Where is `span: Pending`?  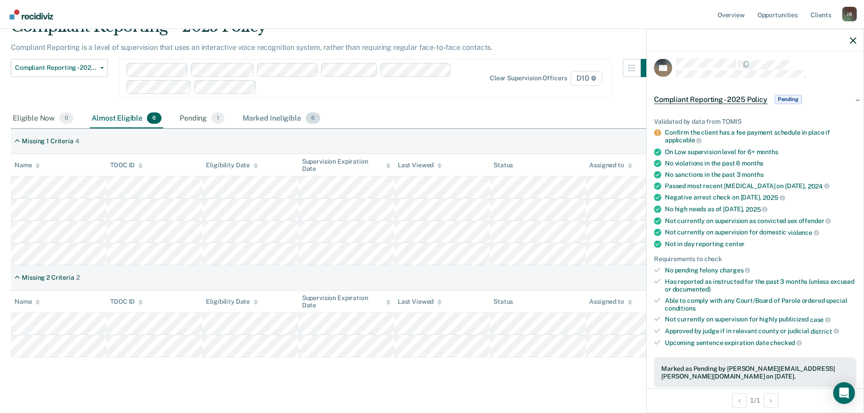 span: Pending is located at coordinates (789, 99).